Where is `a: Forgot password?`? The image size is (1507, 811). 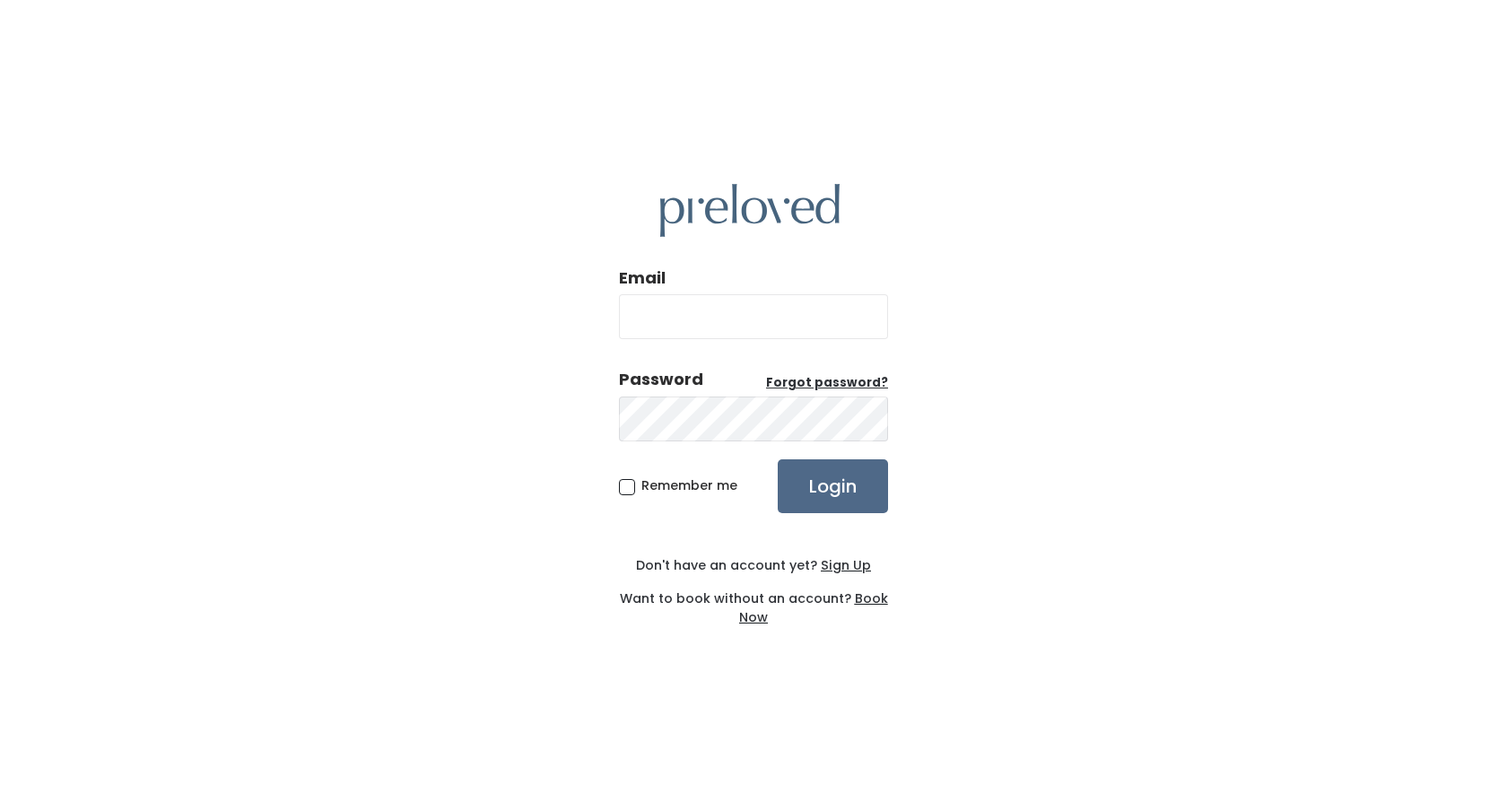 a: Forgot password? is located at coordinates (827, 383).